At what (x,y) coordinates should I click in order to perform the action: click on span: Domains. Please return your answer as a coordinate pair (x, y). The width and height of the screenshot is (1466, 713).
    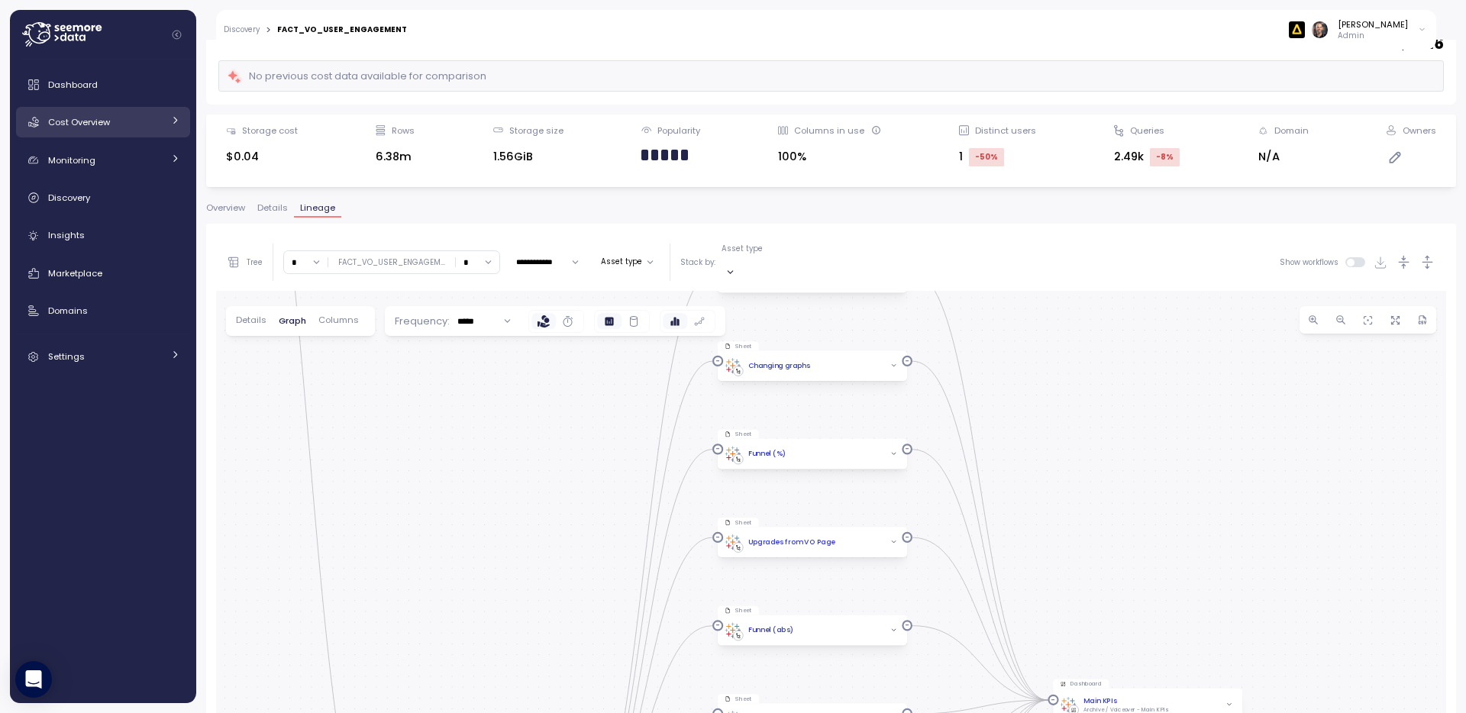
    Looking at the image, I should click on (68, 311).